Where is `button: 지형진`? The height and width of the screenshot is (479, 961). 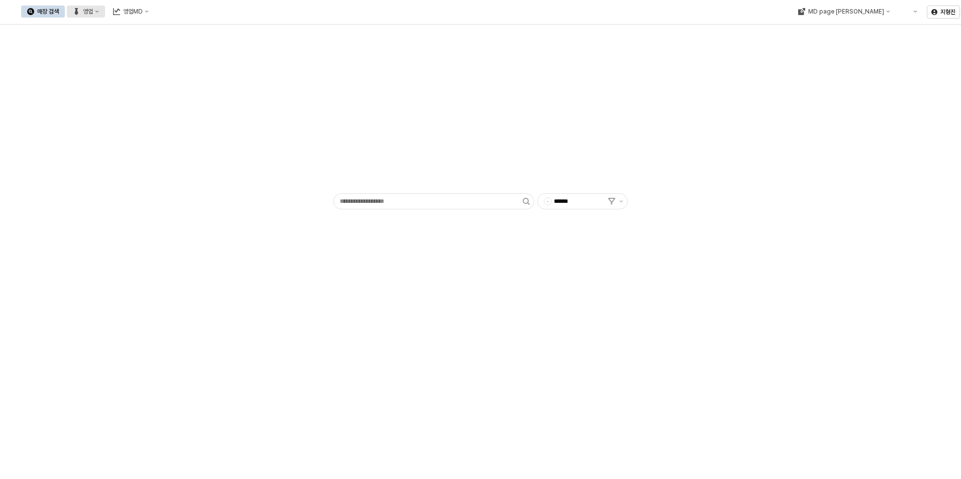
button: 지형진 is located at coordinates (943, 12).